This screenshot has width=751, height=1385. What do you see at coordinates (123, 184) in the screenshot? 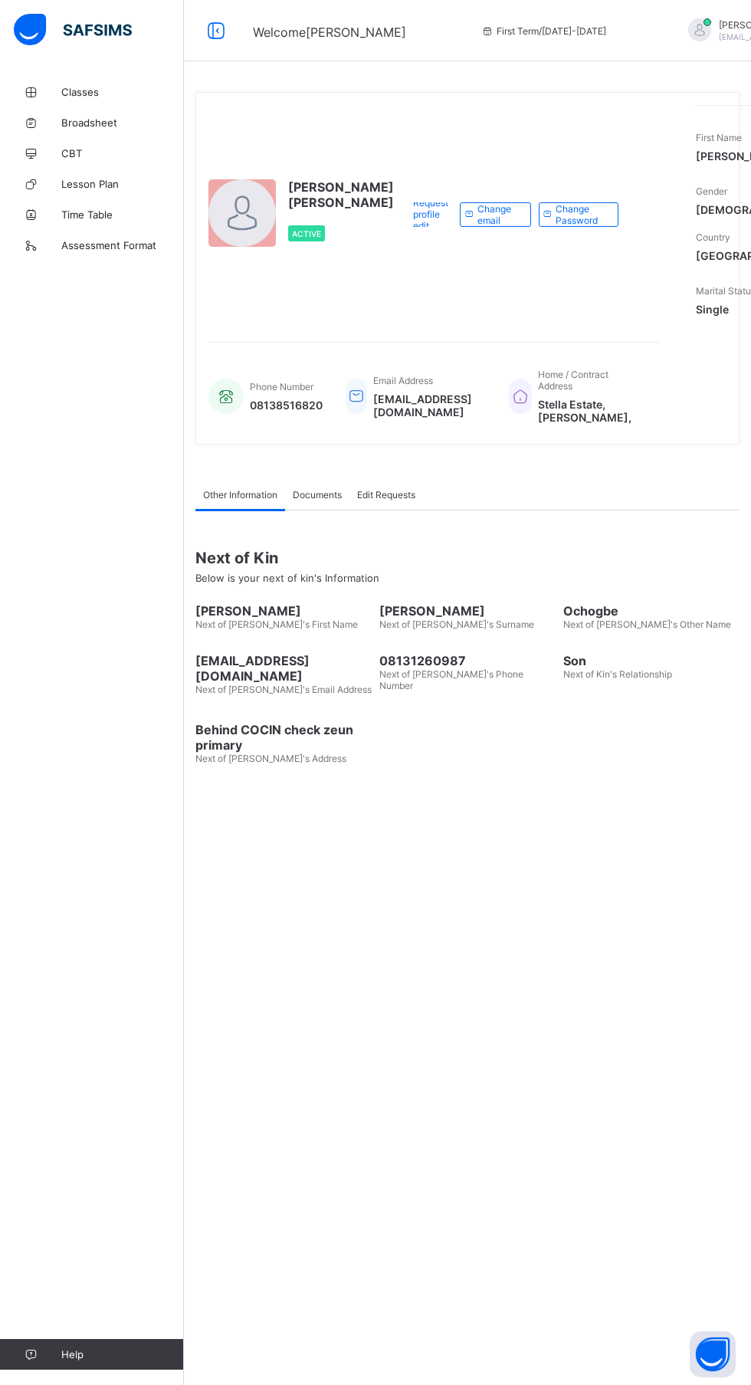
I see `span: Lesson Plan` at bounding box center [123, 184].